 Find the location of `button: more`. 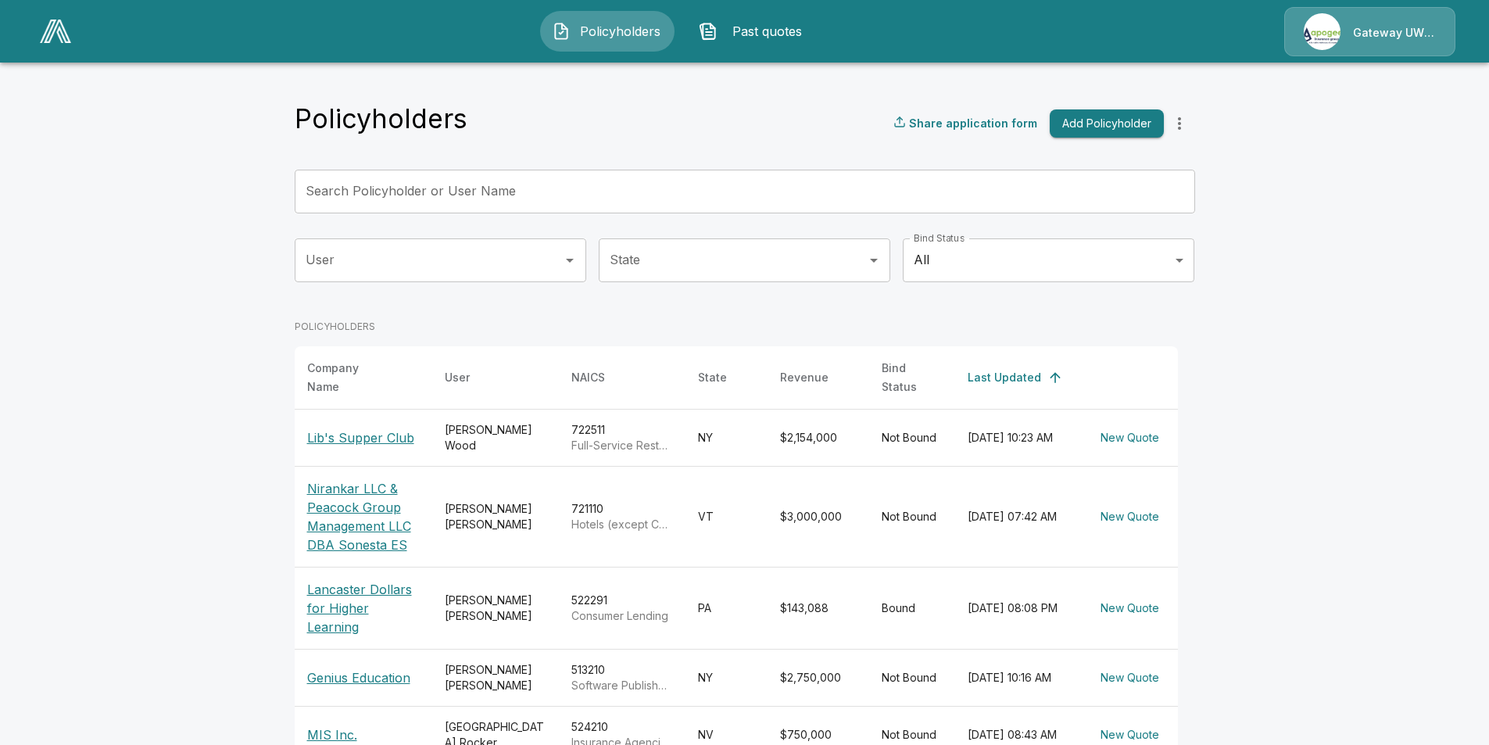

button: more is located at coordinates (1179, 123).